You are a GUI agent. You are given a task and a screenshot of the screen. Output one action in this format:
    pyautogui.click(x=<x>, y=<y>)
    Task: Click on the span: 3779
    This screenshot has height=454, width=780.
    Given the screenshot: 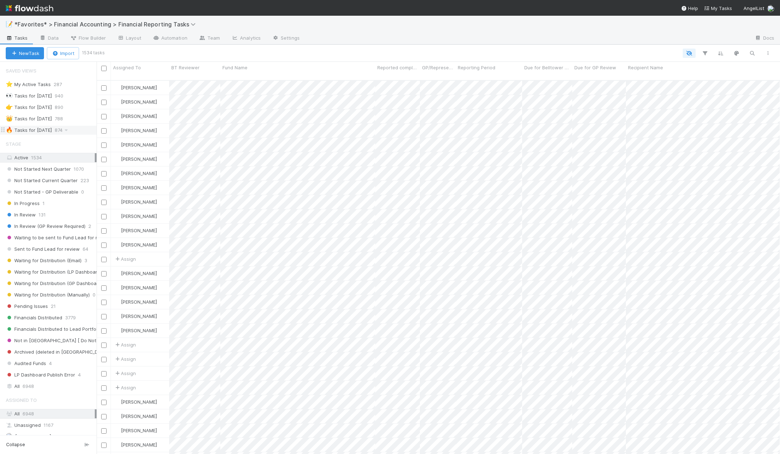 What is the action you would take?
    pyautogui.click(x=70, y=318)
    